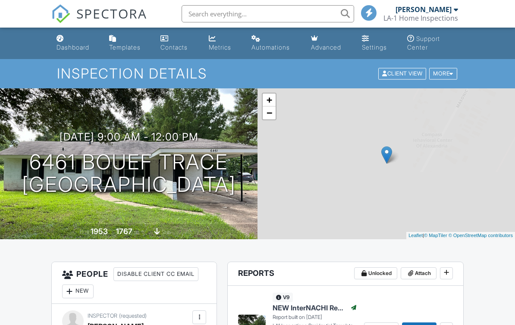 Image resolution: width=515 pixels, height=325 pixels. Describe the element at coordinates (415, 236) in the screenshot. I see `a: Leaflet` at that location.